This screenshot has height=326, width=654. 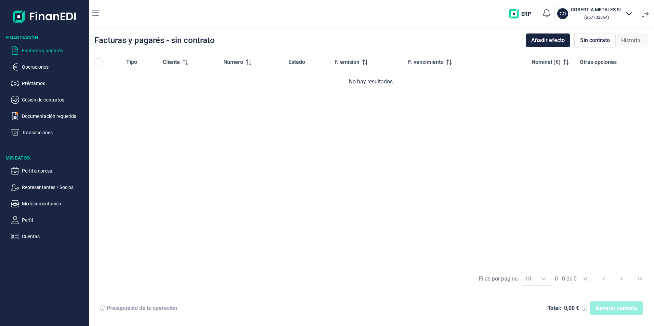 What do you see at coordinates (296, 62) in the screenshot?
I see `span: Estado` at bounding box center [296, 62].